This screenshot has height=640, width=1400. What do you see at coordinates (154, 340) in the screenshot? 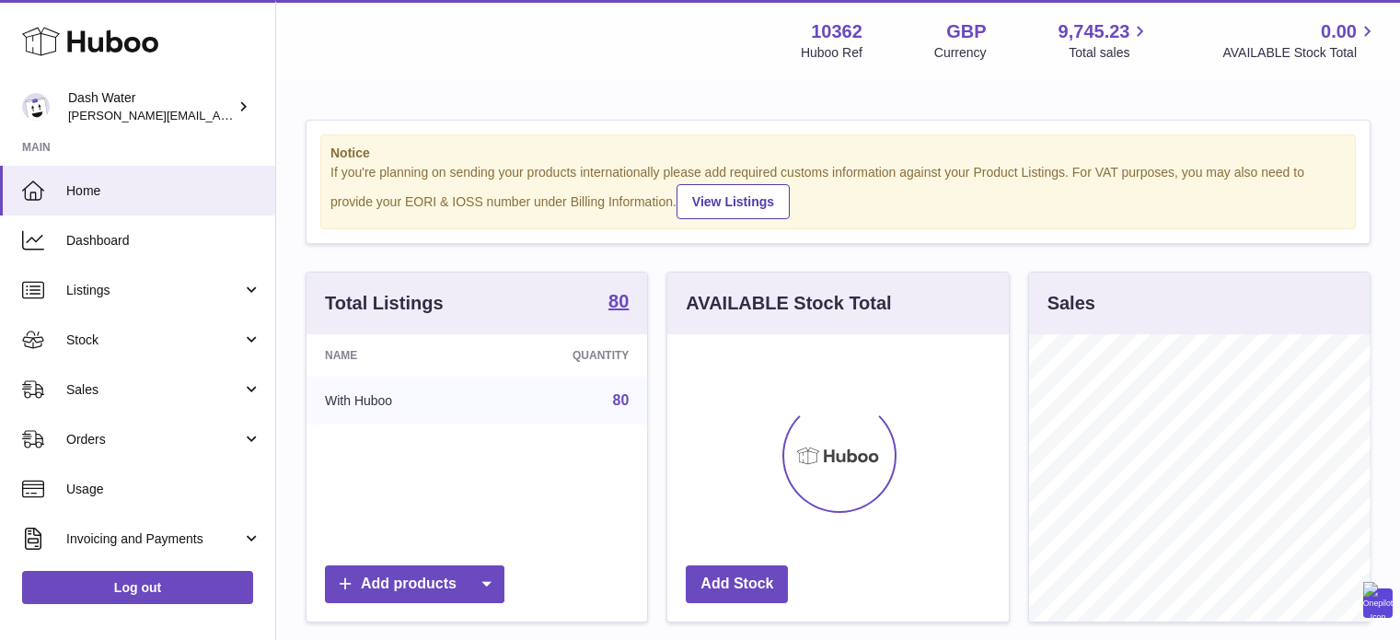
I see `span: Stock` at bounding box center [154, 340].